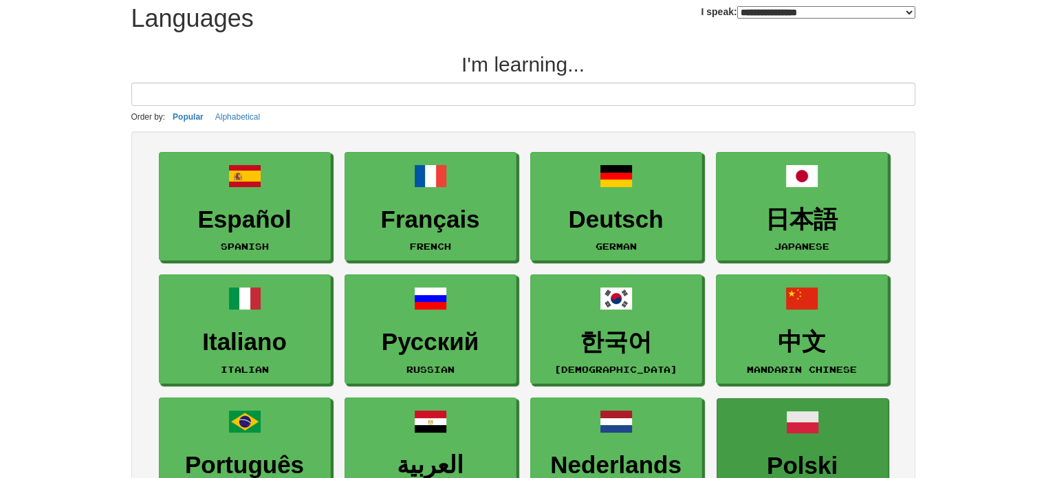 This screenshot has height=478, width=1046. I want to click on button: Alphabetical, so click(237, 117).